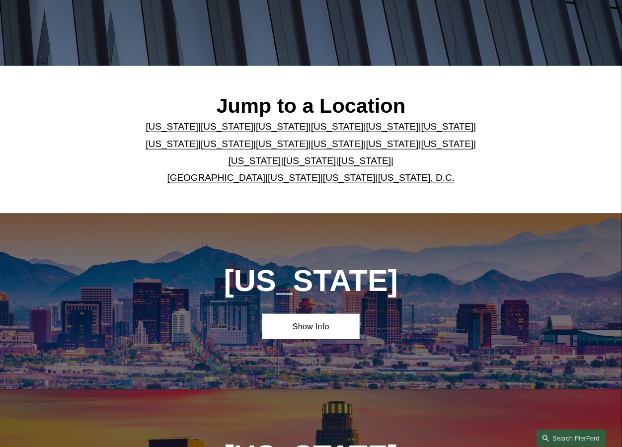 The image size is (622, 447). What do you see at coordinates (311, 106) in the screenshot?
I see `h2: Jump to a Location` at bounding box center [311, 106].